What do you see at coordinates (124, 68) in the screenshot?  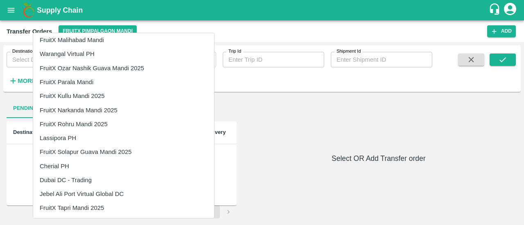 I see `li: FruitX Ozar Nashik Guava Mandi 2025` at bounding box center [124, 68].